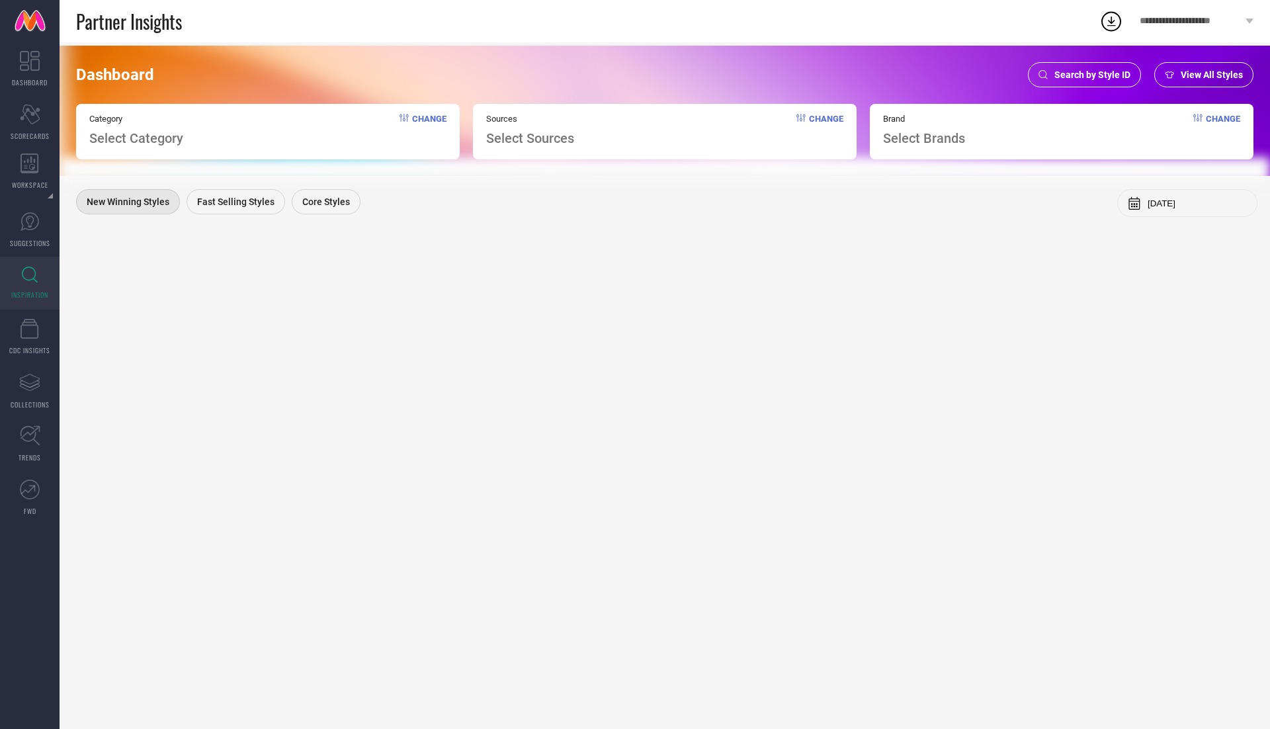 The image size is (1270, 729). What do you see at coordinates (136, 138) in the screenshot?
I see `span: Select Category` at bounding box center [136, 138].